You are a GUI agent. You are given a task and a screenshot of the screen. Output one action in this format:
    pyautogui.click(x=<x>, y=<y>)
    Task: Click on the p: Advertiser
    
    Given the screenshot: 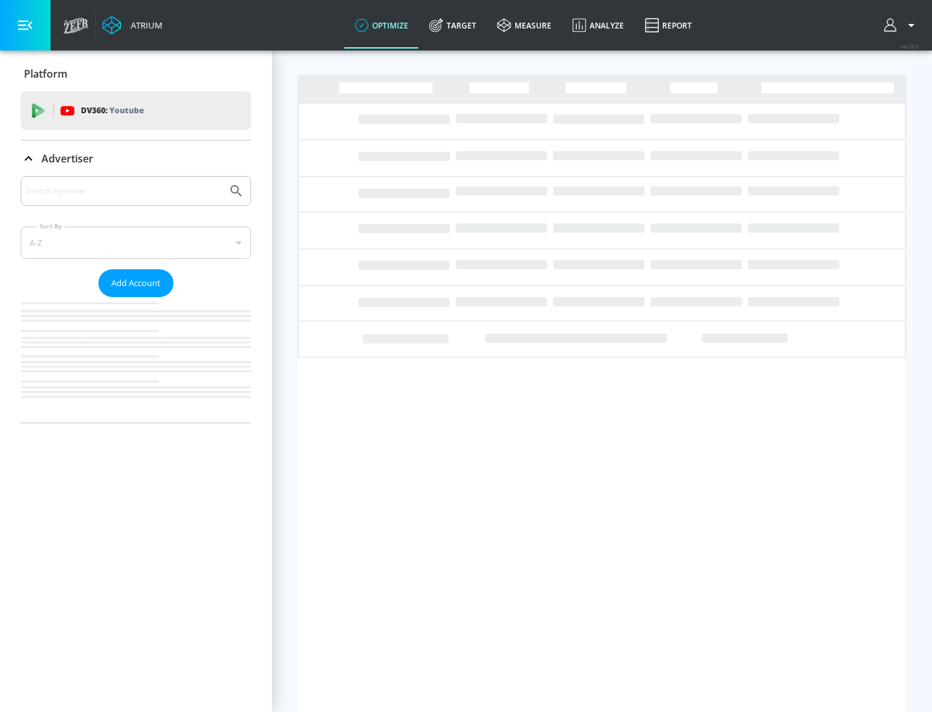 What is the action you would take?
    pyautogui.click(x=67, y=159)
    